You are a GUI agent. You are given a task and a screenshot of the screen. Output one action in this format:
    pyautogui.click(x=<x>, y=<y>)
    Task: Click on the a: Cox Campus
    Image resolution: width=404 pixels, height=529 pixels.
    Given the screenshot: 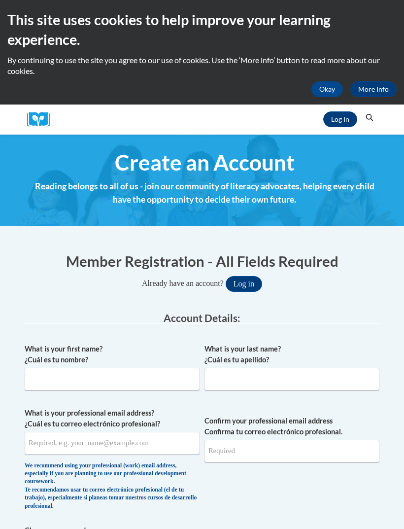 What is the action you would take?
    pyautogui.click(x=42, y=119)
    